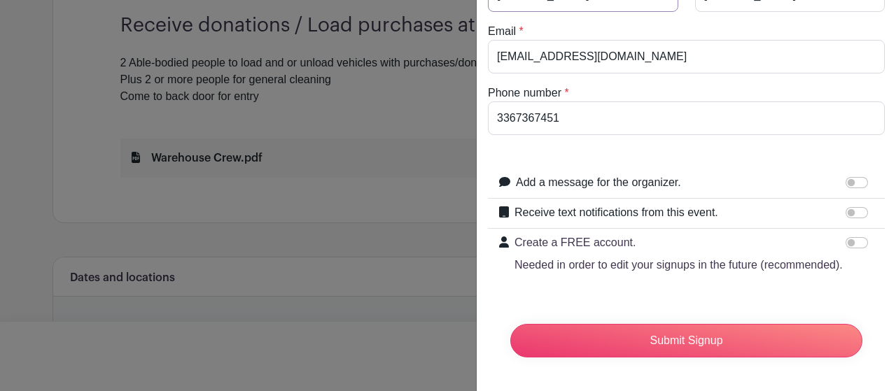  I want to click on label: Email, so click(502, 31).